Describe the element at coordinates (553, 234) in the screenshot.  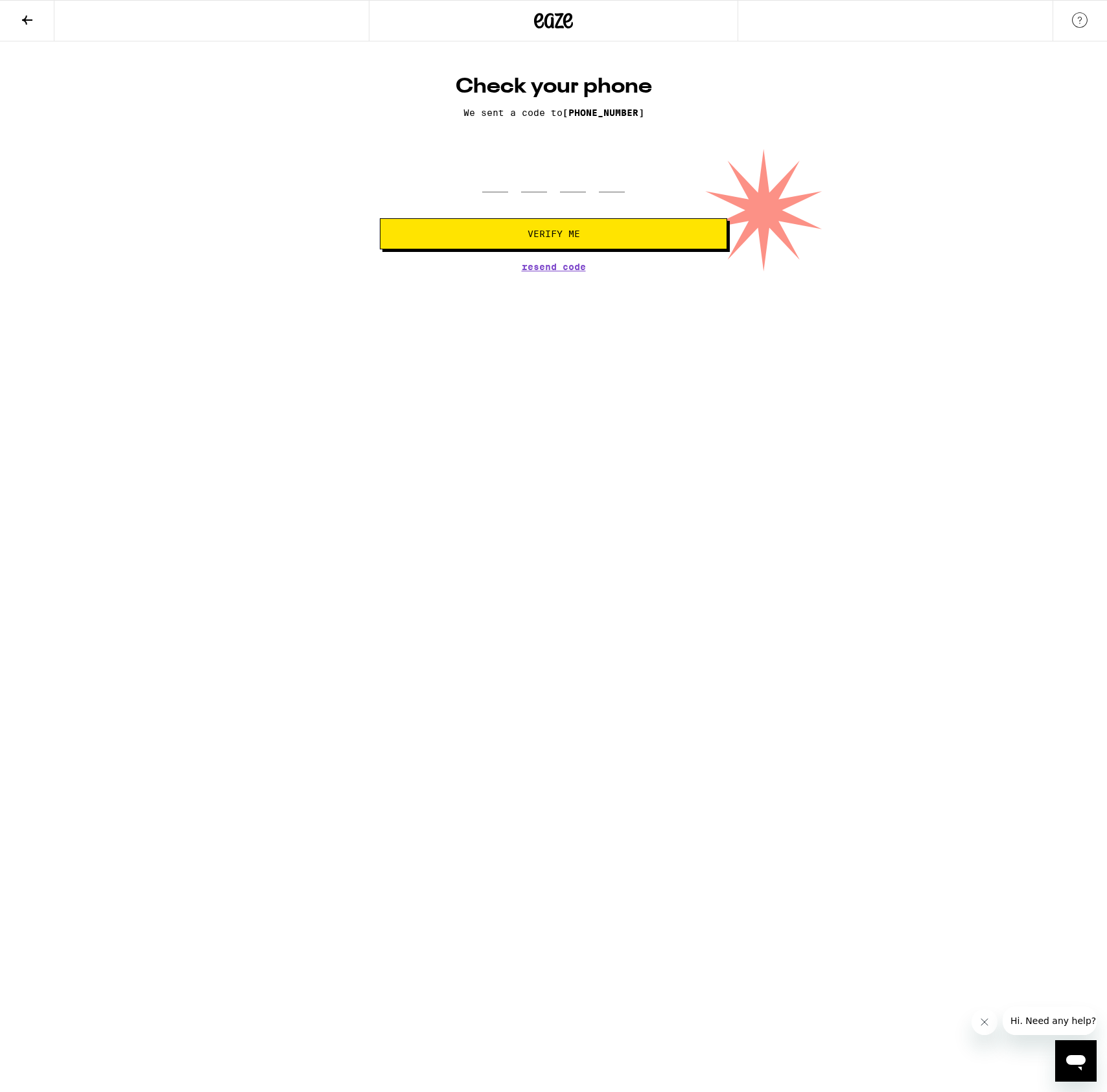
I see `span: Verify Me` at that location.